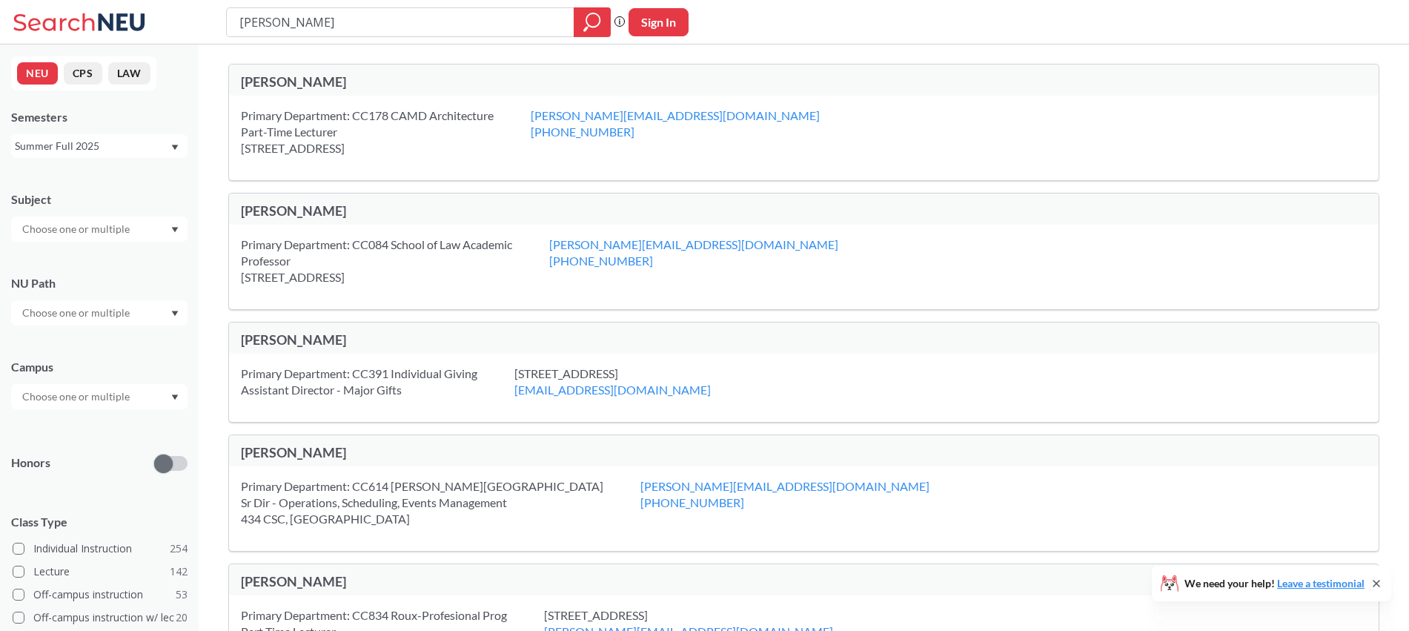 Image resolution: width=1409 pixels, height=631 pixels. I want to click on span: 142, so click(179, 571).